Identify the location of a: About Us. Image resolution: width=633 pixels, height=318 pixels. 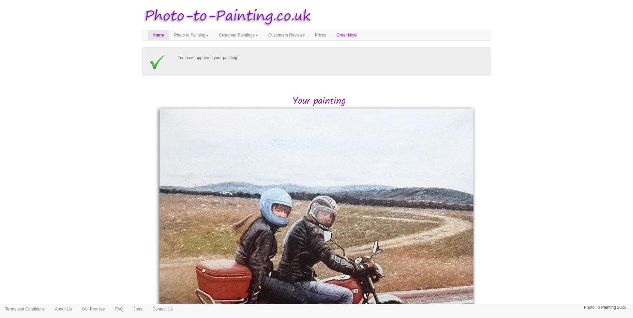
(63, 309).